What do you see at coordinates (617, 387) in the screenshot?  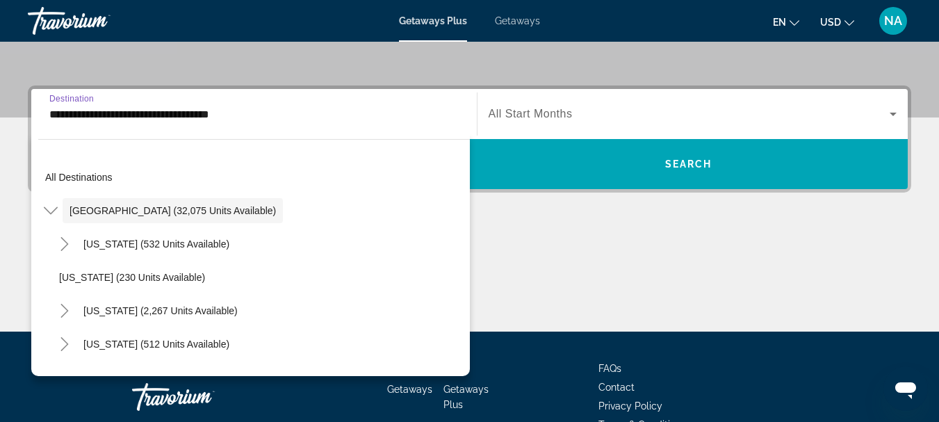 I see `span: Contact` at bounding box center [617, 387].